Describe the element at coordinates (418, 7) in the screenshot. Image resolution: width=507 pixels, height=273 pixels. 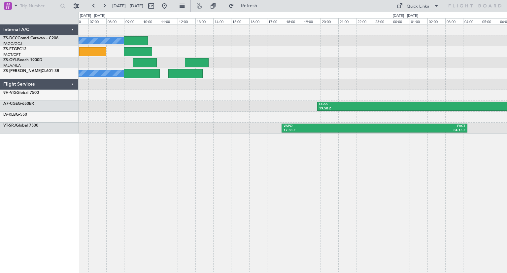
I see `div: Quick Links` at that location.